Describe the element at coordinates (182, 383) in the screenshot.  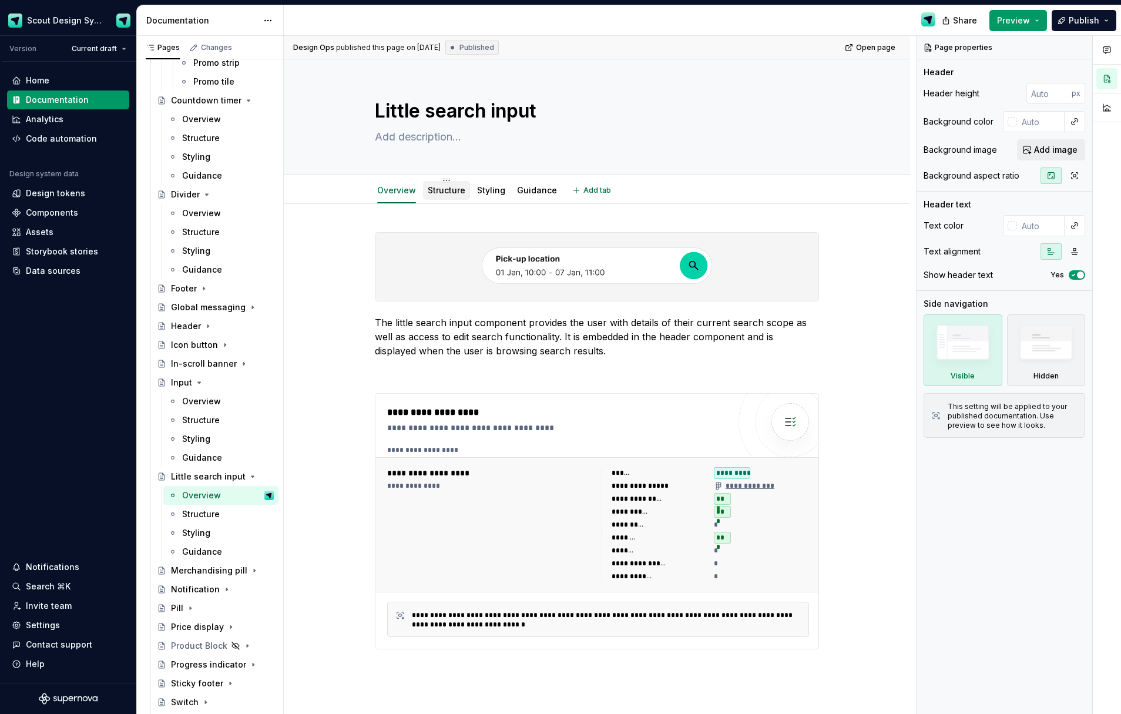
I see `div: Input` at that location.